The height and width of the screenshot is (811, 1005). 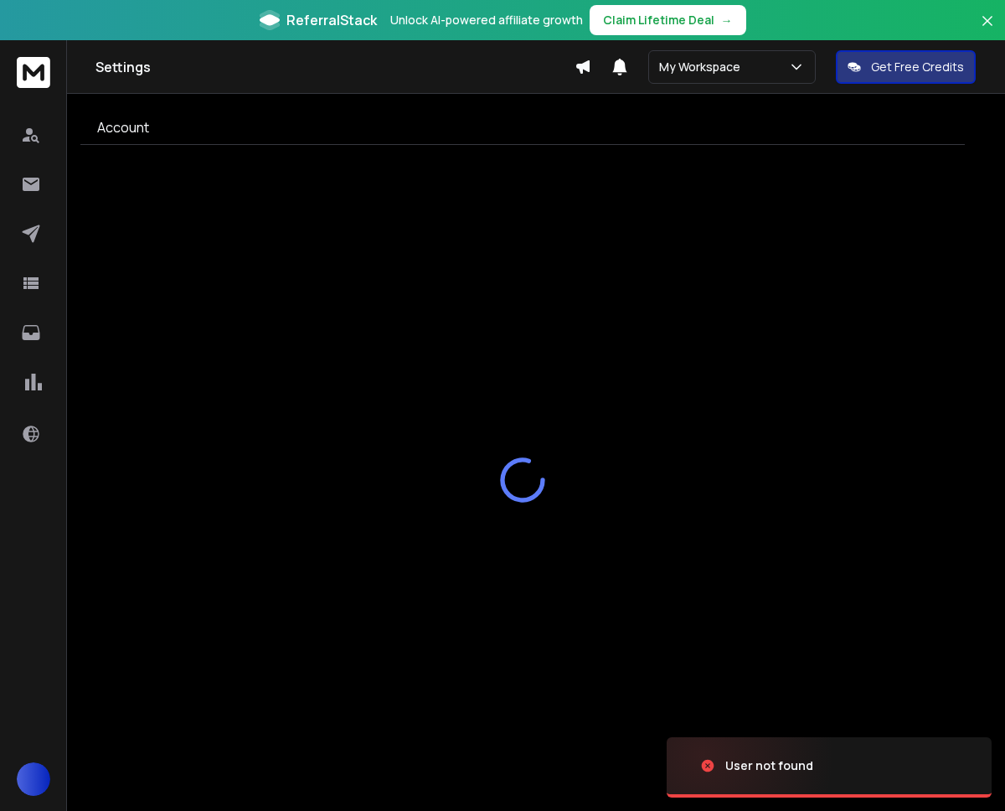 What do you see at coordinates (703, 67) in the screenshot?
I see `p: My Workspace` at bounding box center [703, 67].